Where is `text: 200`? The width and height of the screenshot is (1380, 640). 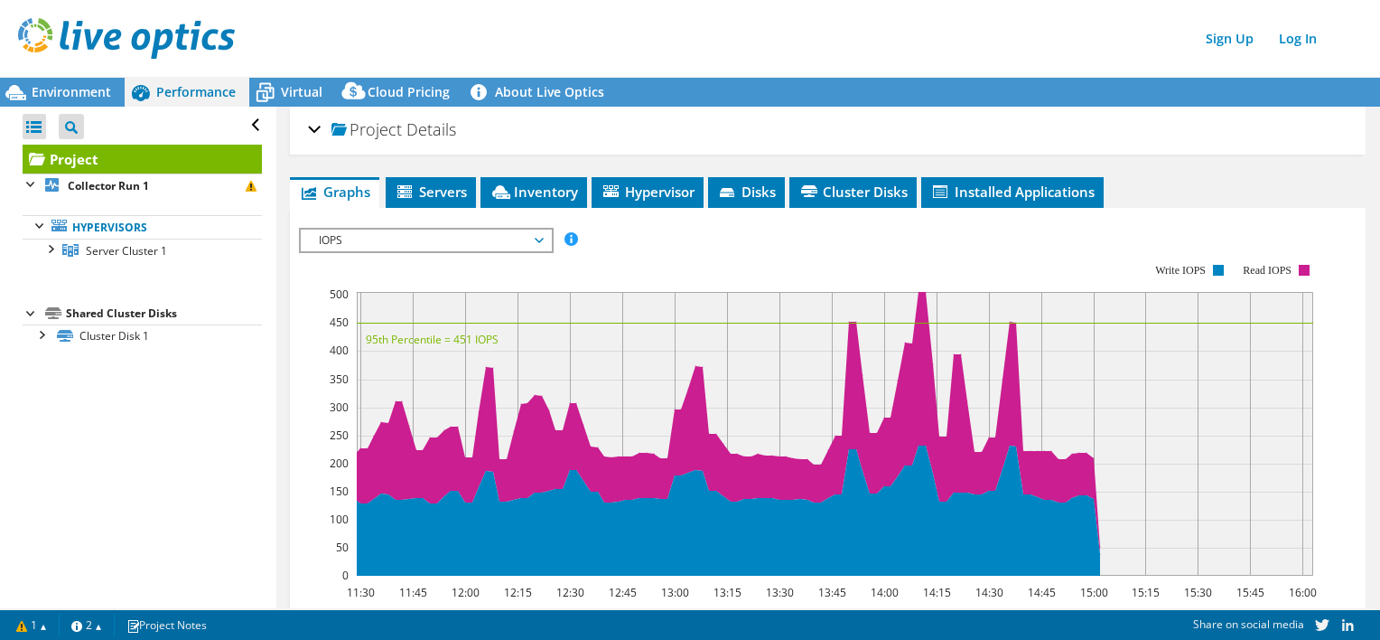
text: 200 is located at coordinates (339, 463).